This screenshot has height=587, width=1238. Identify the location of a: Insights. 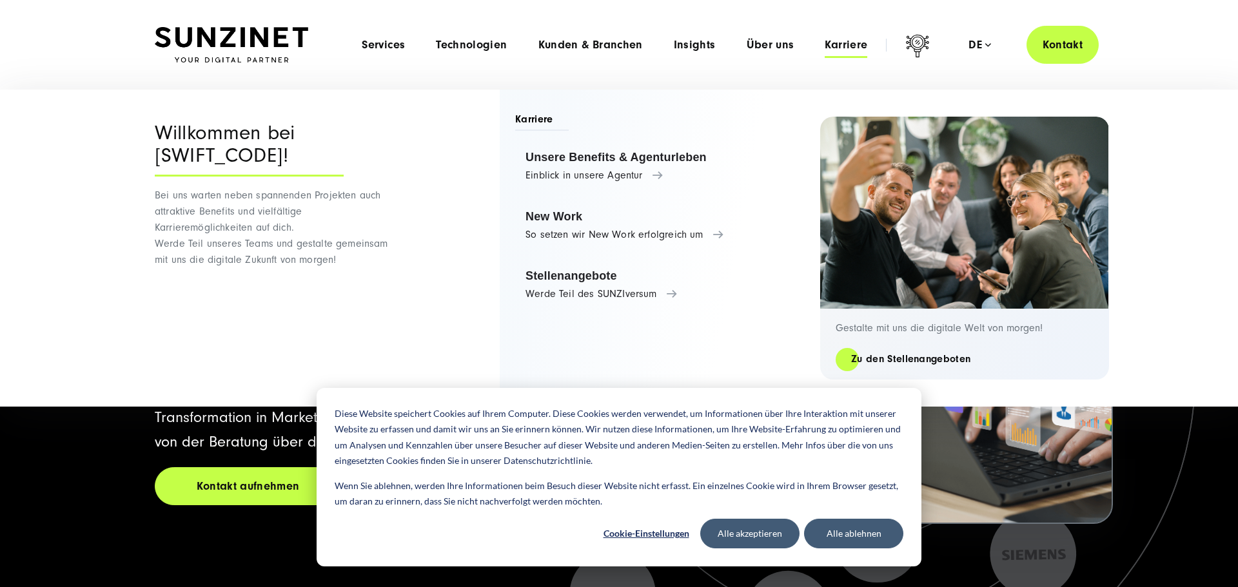
(694, 45).